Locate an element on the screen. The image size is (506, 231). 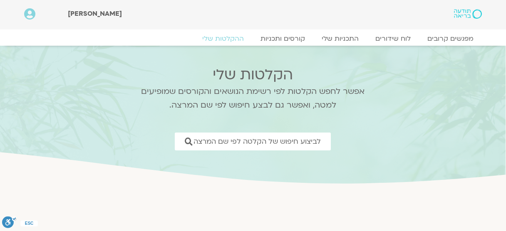
a: קורסים ותכניות is located at coordinates (283, 39).